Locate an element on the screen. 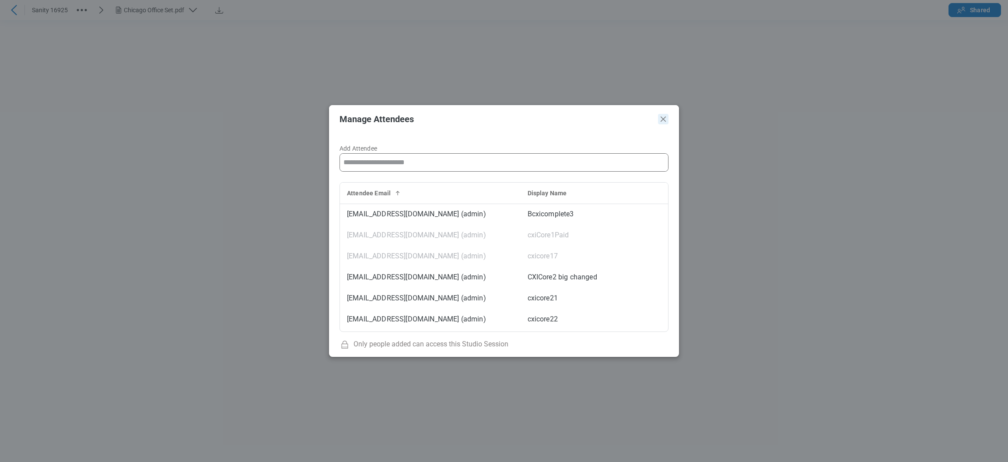  td: Bcxicomplete3 is located at coordinates (578, 214).